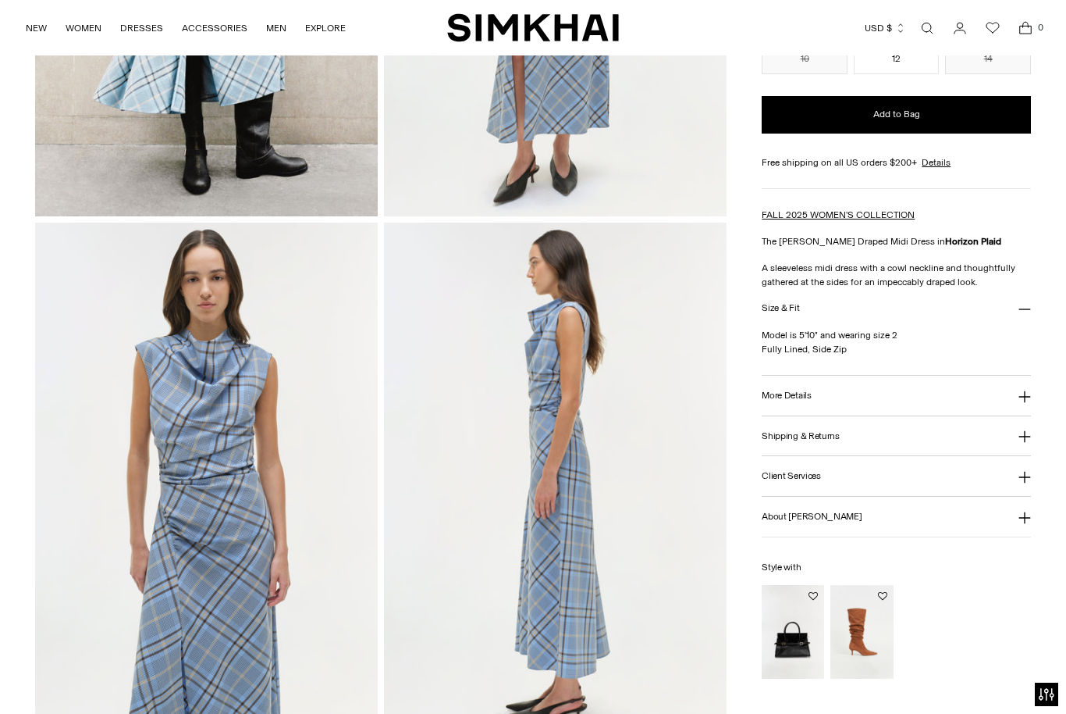 The height and width of the screenshot is (714, 1066). What do you see at coordinates (781, 308) in the screenshot?
I see `h3: Size & Fit` at bounding box center [781, 308].